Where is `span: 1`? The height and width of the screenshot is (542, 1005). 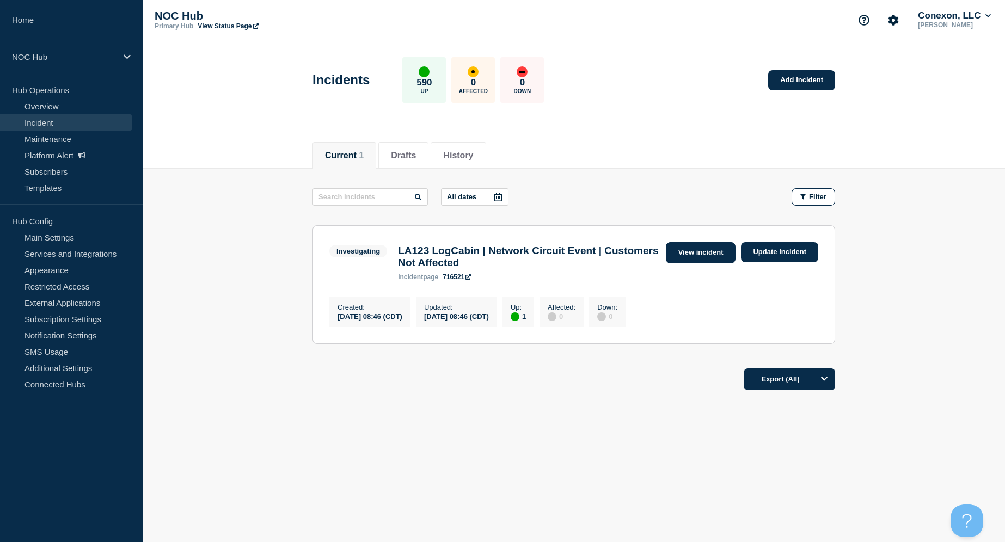 span: 1 is located at coordinates (361, 155).